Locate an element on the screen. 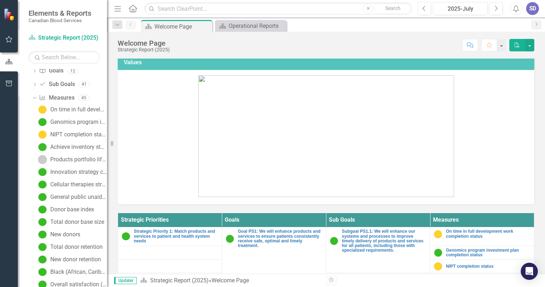 The width and height of the screenshot is (545, 287). img: No Information is located at coordinates (42, 159).